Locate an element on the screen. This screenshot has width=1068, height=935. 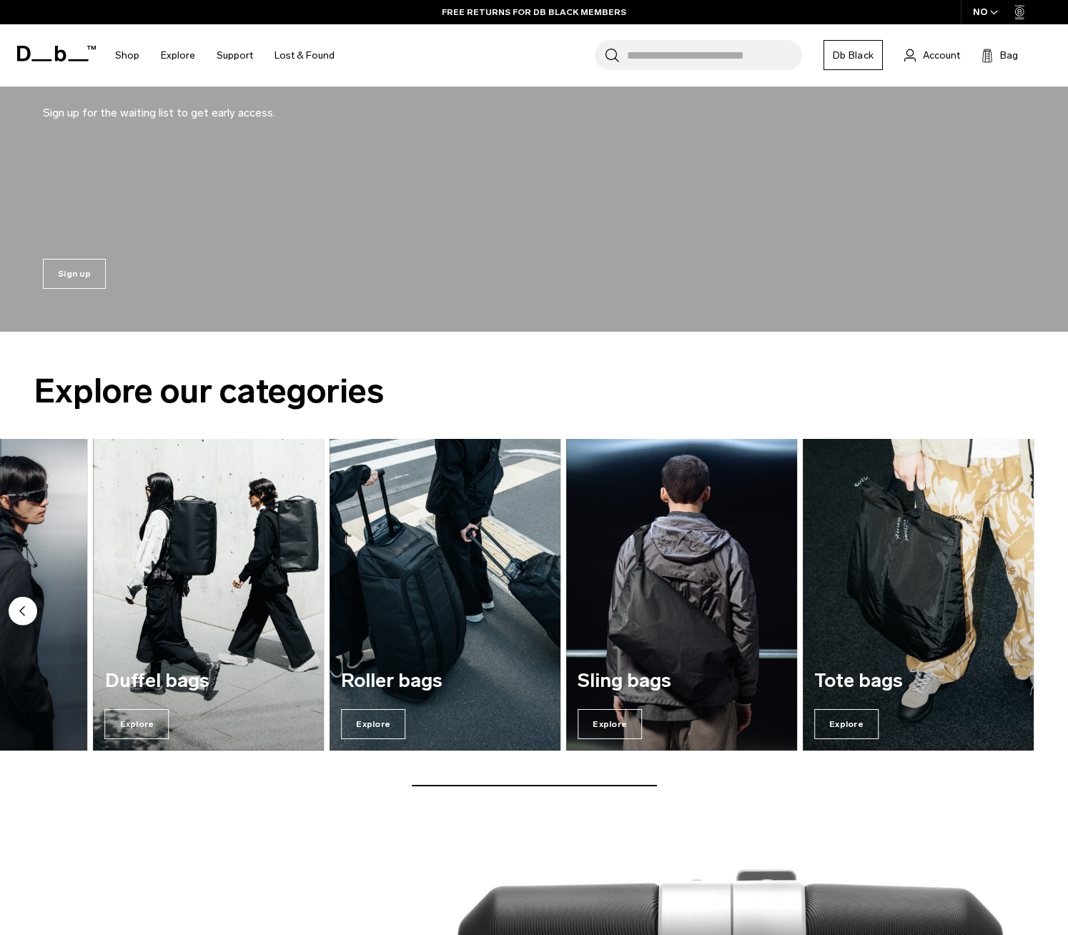
a: Sling bags Explore is located at coordinates (681, 595).